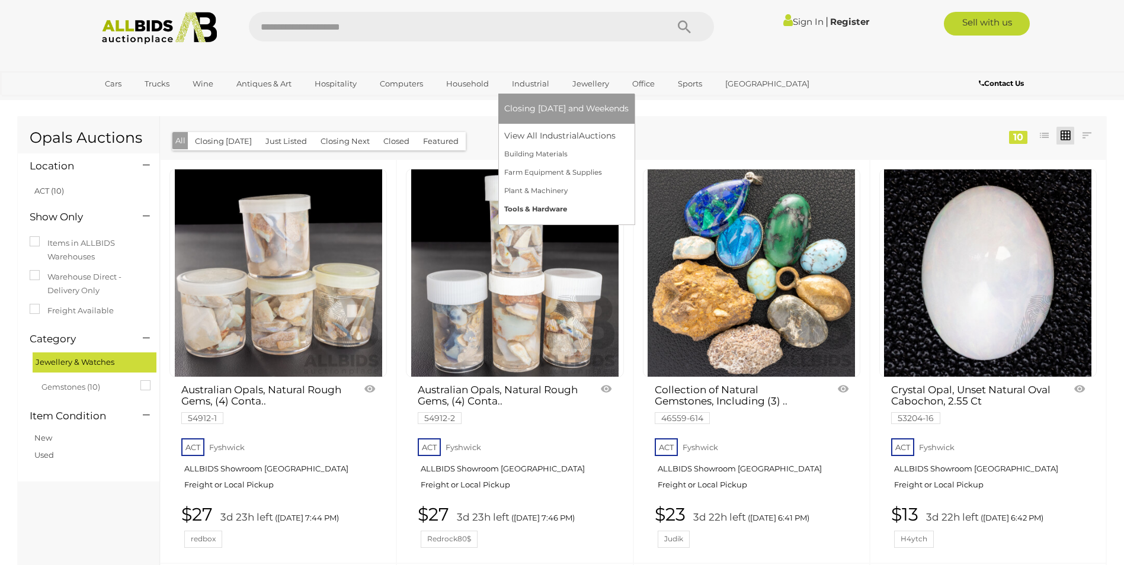 This screenshot has width=1124, height=565. What do you see at coordinates (591, 84) in the screenshot?
I see `a: Jewellery` at bounding box center [591, 84].